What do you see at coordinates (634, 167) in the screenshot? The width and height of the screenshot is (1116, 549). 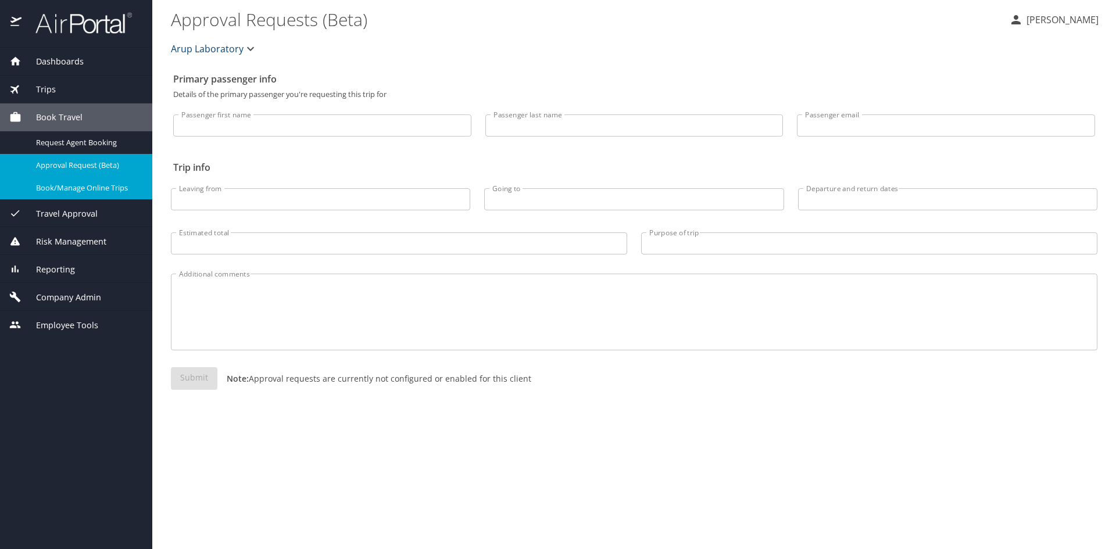 I see `h2: Trip info` at bounding box center [634, 167].